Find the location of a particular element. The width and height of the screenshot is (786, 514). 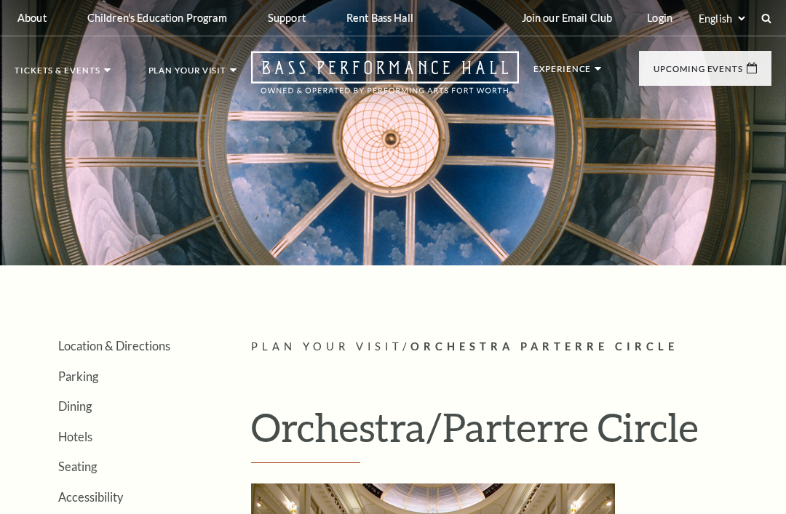

a: Location & Directions is located at coordinates (114, 346).